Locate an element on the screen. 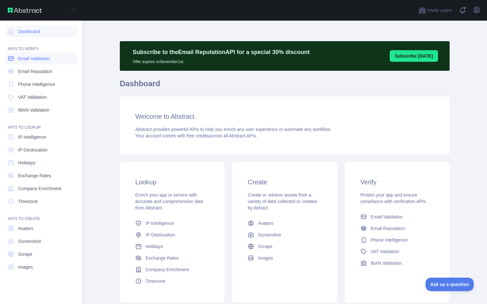 Image resolution: width=487 pixels, height=304 pixels. h3: Lookup is located at coordinates (172, 182).